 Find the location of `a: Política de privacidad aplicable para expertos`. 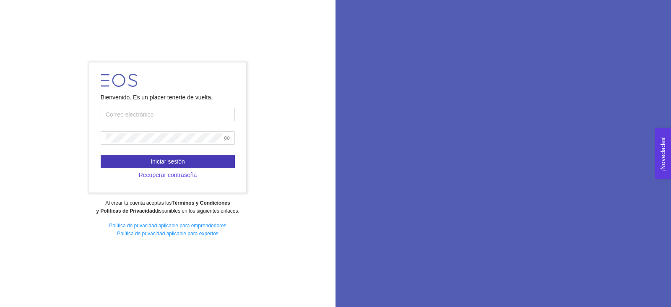

a: Política de privacidad aplicable para expertos is located at coordinates (167, 233).